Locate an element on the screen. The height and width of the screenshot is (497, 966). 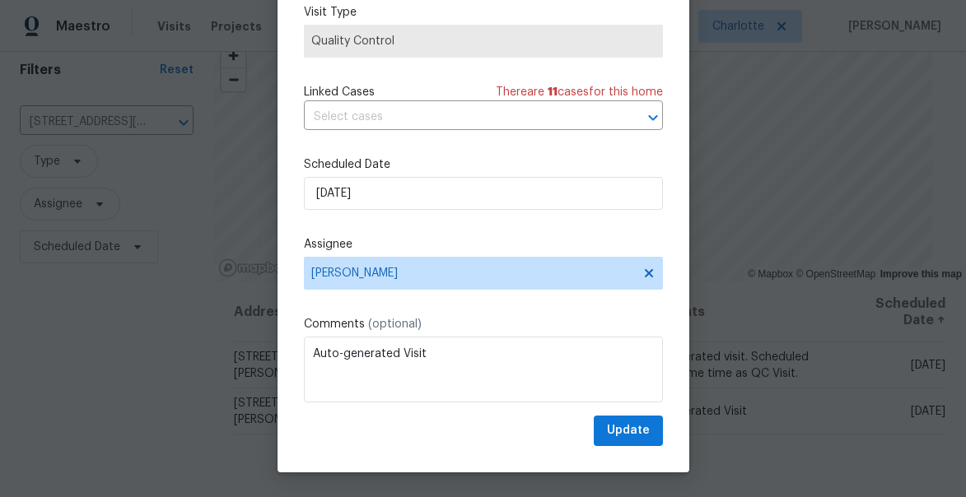
span: Update is located at coordinates (628, 431).